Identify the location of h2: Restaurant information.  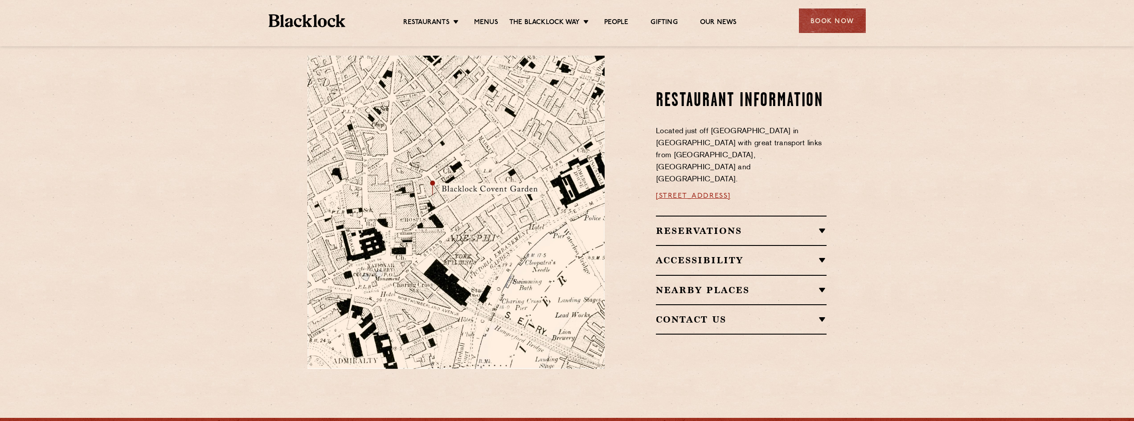
(741, 101).